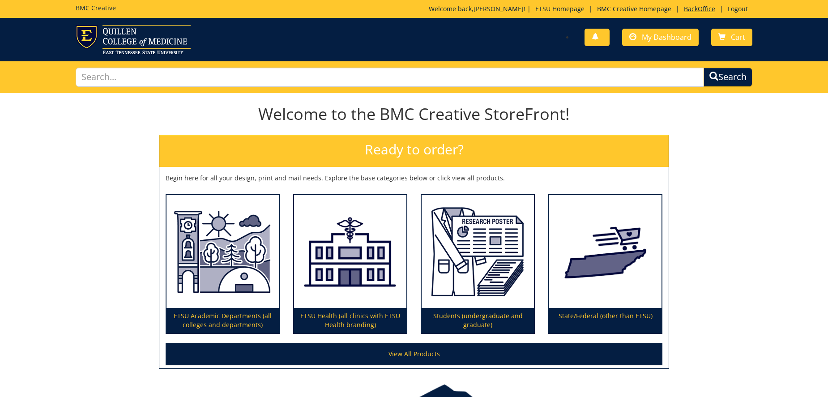 This screenshot has width=828, height=397. Describe the element at coordinates (133, 39) in the screenshot. I see `img: ETSU logo` at that location.